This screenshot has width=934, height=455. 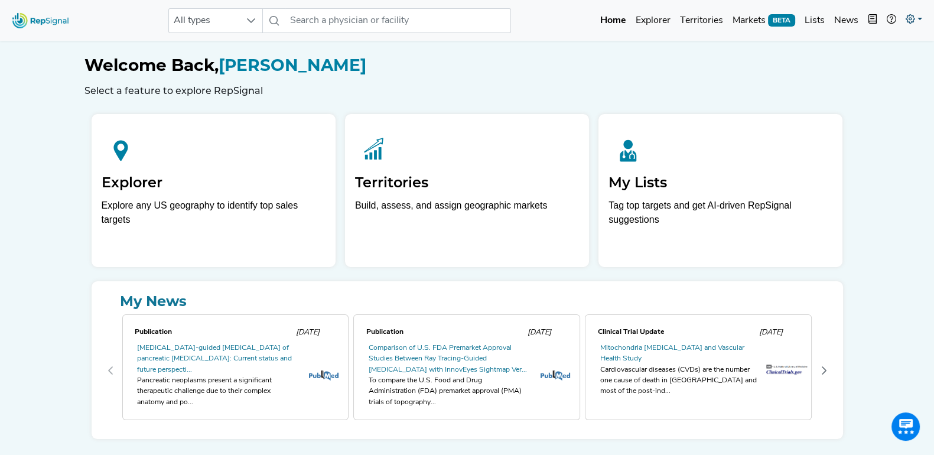 I want to click on div: To compare the U.S. Food and Drug Administration (FDA) premarket approval (PMA) trials of topogra..., so click(x=449, y=391).